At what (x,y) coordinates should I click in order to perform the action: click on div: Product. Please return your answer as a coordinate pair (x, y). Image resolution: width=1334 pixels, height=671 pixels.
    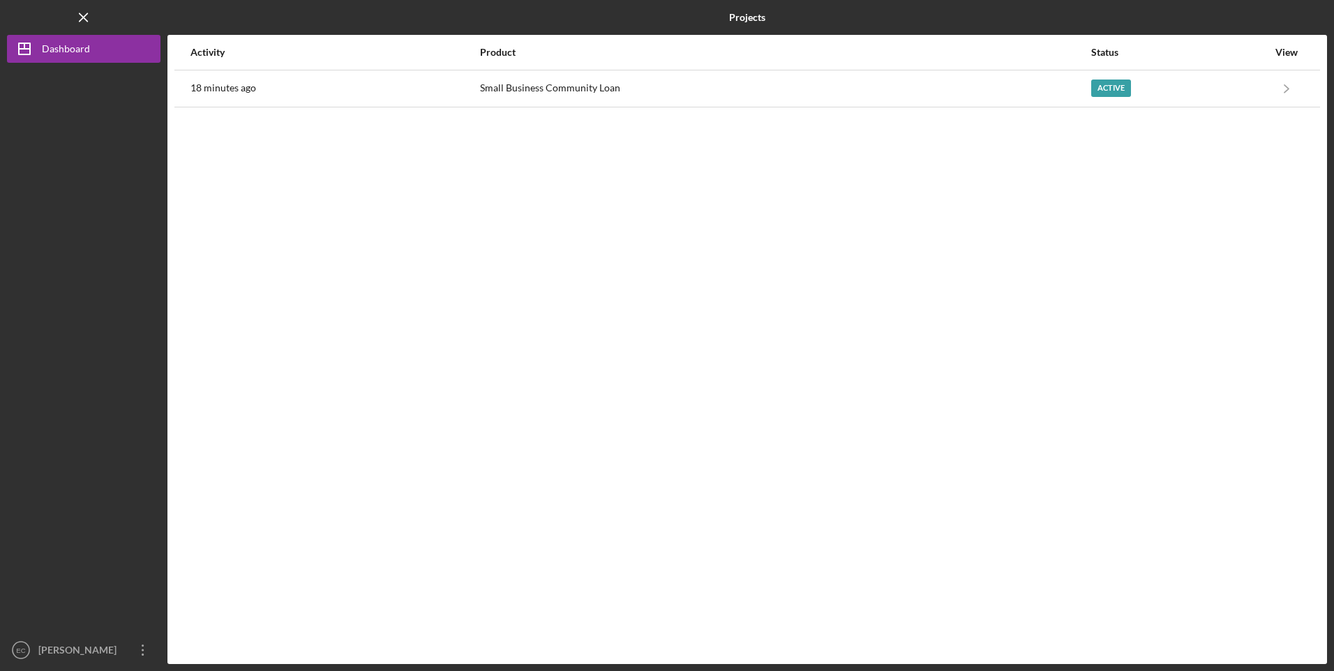
    Looking at the image, I should click on (785, 52).